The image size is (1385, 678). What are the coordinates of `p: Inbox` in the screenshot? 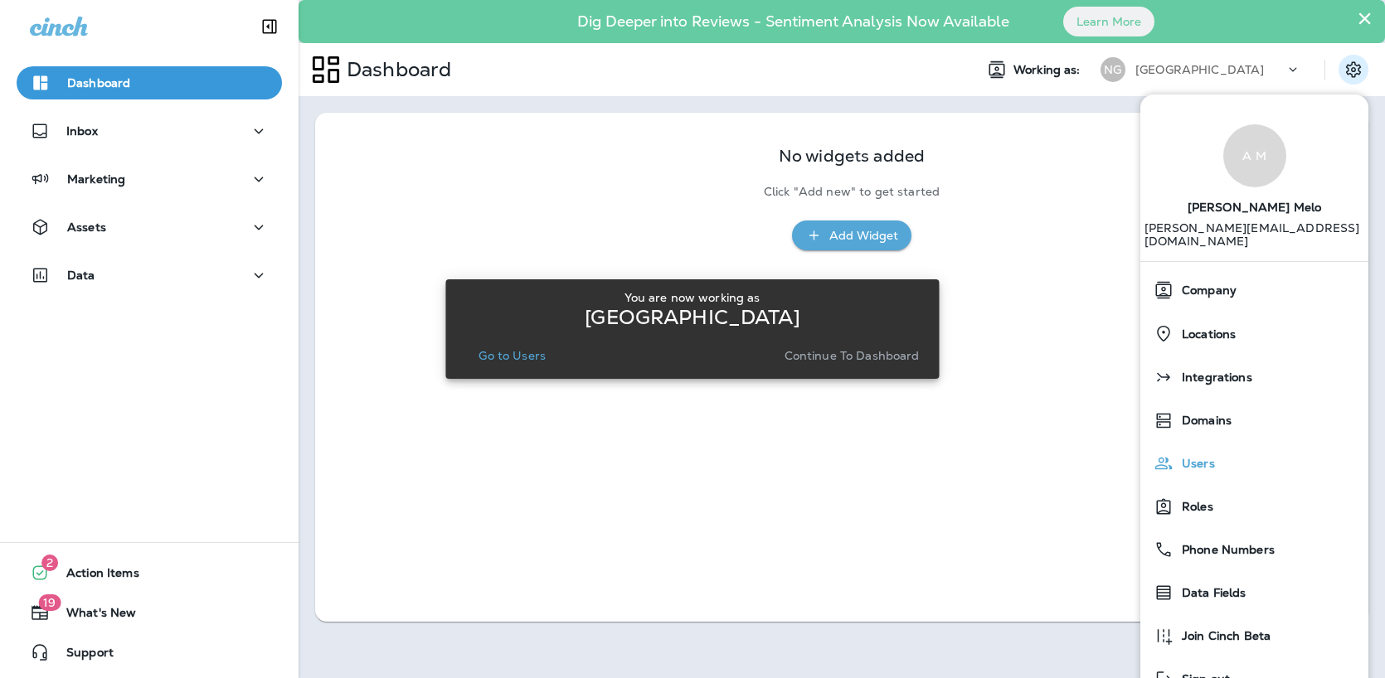 It's located at (82, 131).